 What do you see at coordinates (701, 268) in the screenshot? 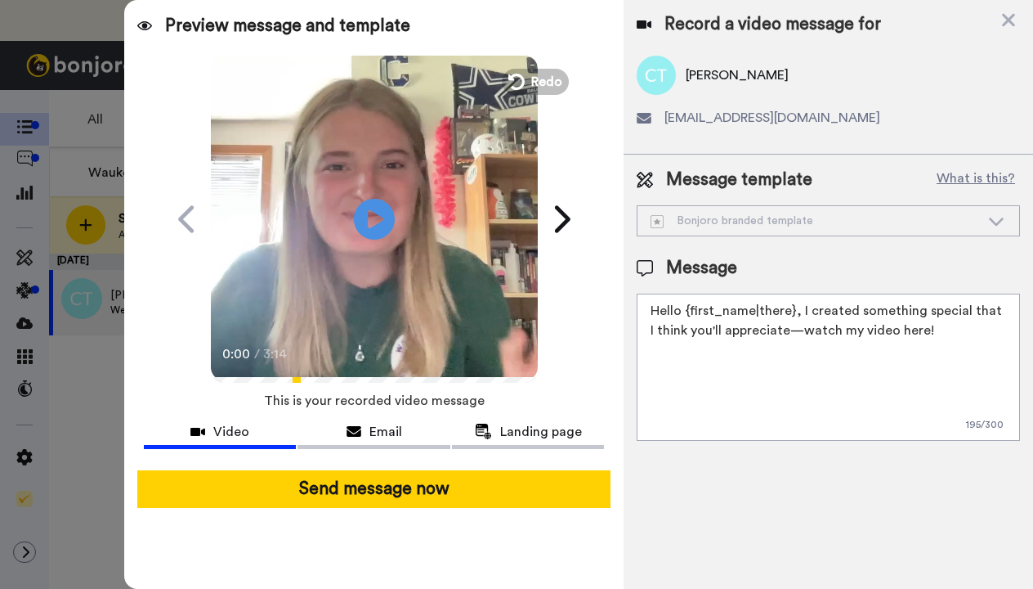
I see `span: Message` at bounding box center [701, 268].